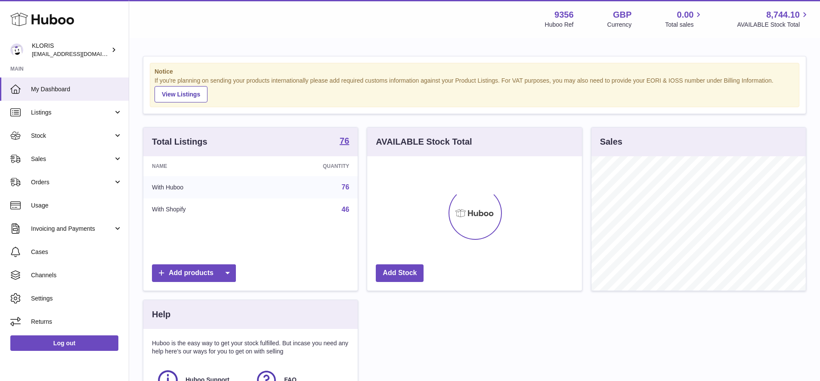  Describe the element at coordinates (685, 15) in the screenshot. I see `span: 0.00` at that location.